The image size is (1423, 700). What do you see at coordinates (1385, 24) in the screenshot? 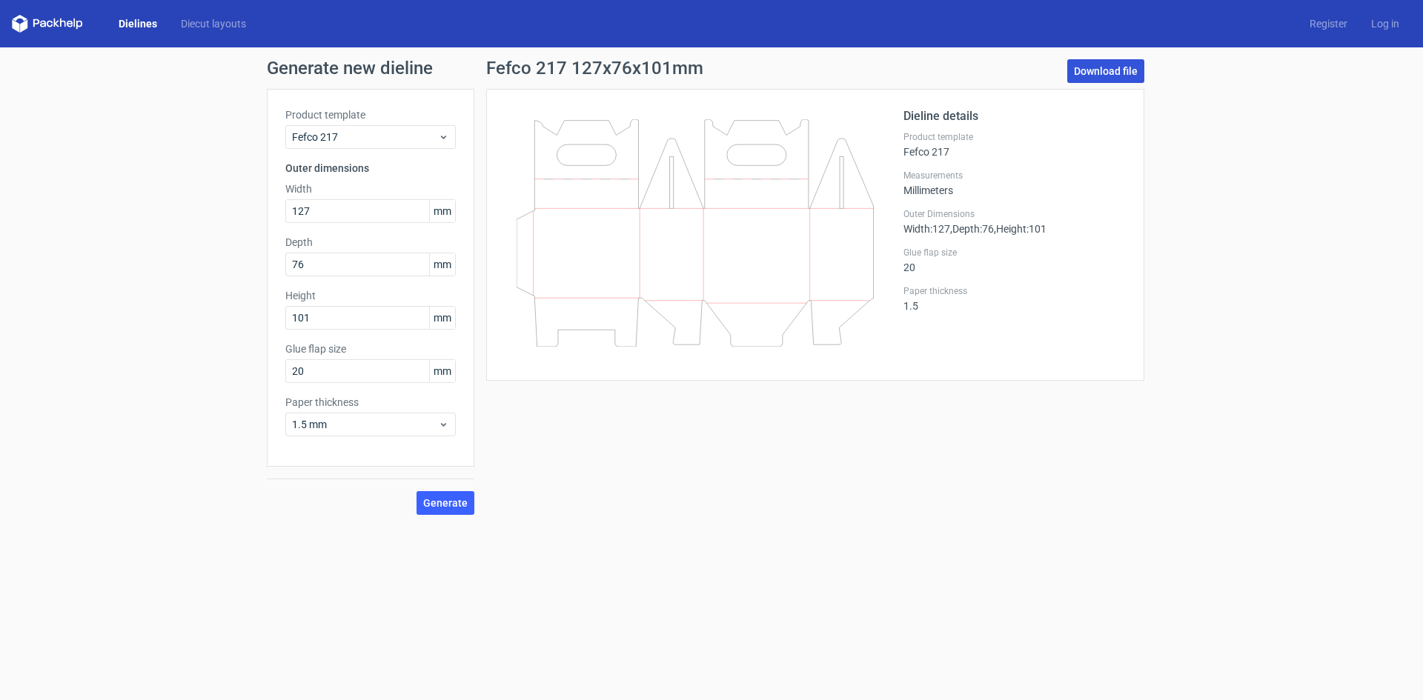
I see `a: Log in` at bounding box center [1385, 24].